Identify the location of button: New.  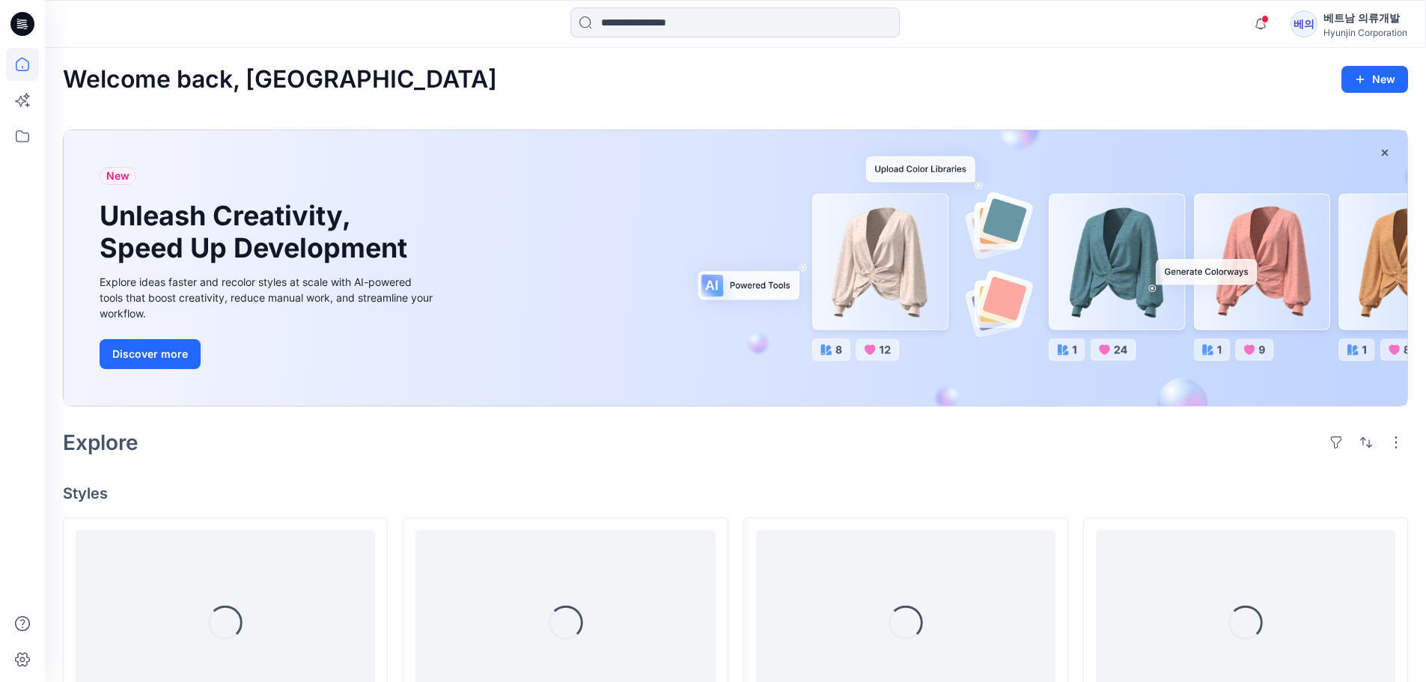
(1374, 79).